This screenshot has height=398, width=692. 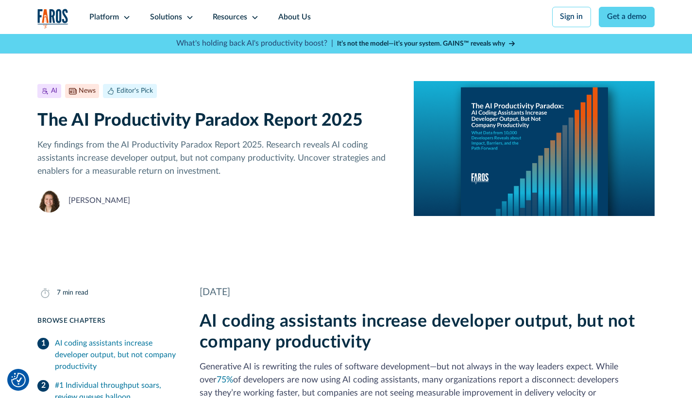 What do you see at coordinates (225, 380) in the screenshot?
I see `a: 75%` at bounding box center [225, 380].